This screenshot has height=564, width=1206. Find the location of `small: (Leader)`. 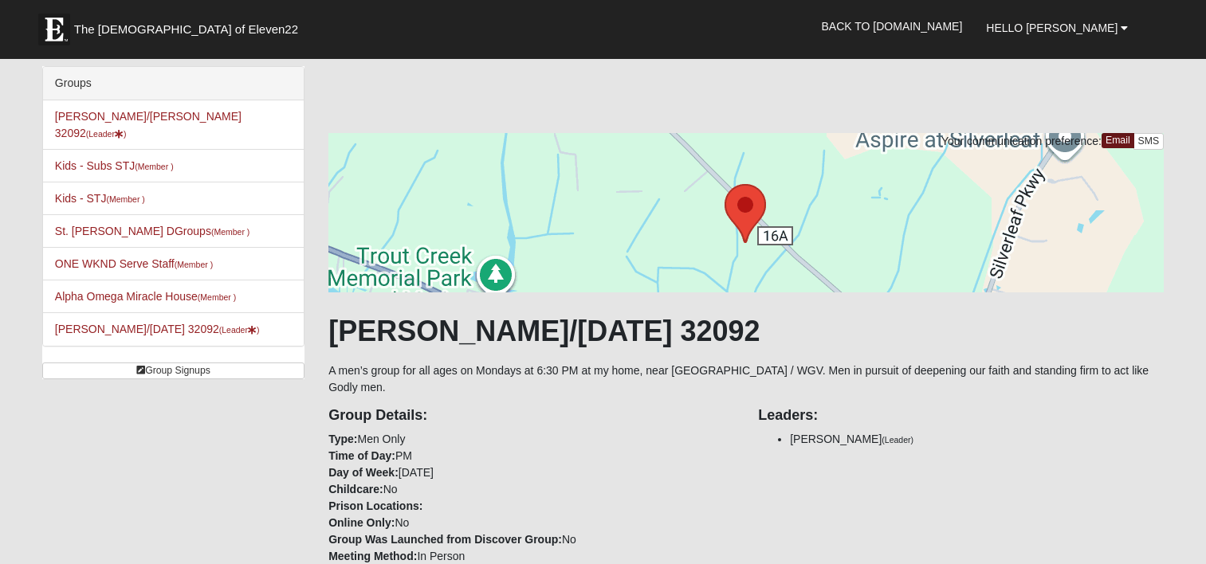

small: (Leader) is located at coordinates (897, 440).